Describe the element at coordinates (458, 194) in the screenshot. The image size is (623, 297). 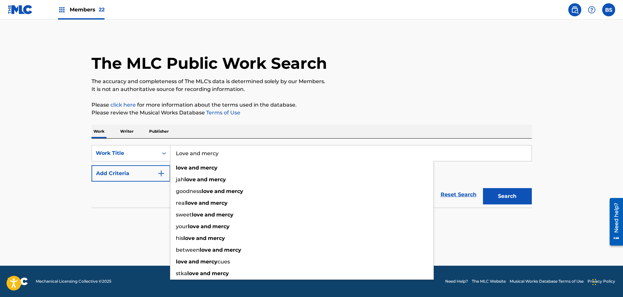
I see `a: Reset Search` at that location.